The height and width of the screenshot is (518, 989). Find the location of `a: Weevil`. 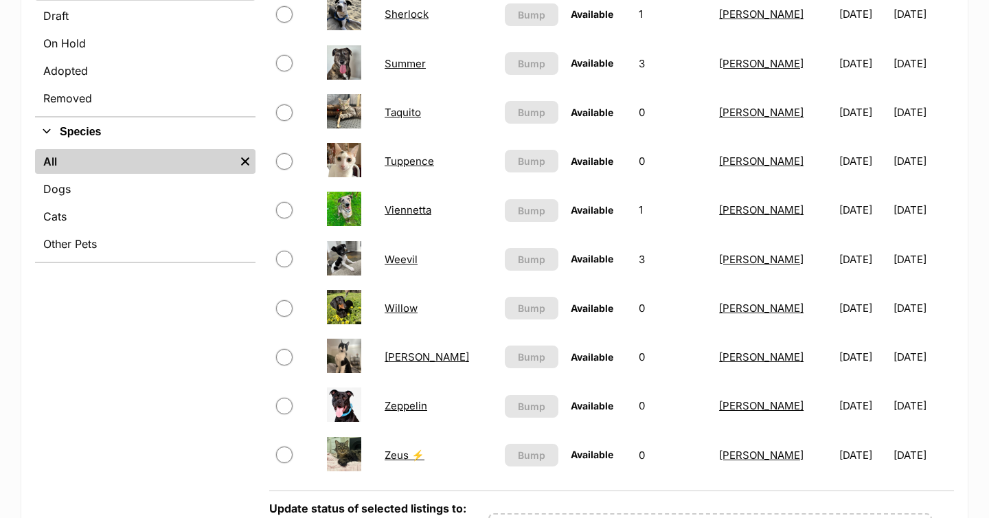

a: Weevil is located at coordinates (401, 259).